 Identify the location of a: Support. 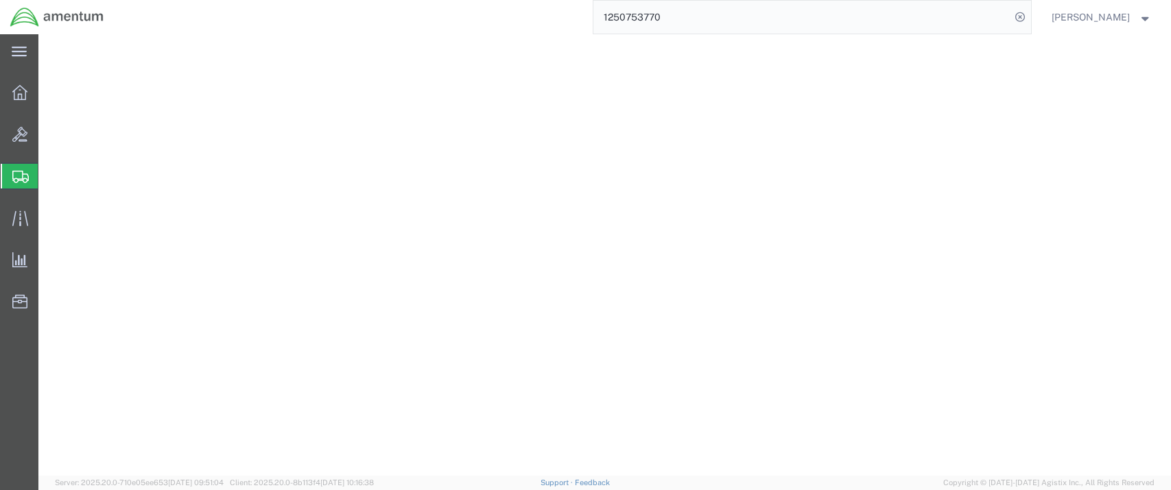
(557, 483).